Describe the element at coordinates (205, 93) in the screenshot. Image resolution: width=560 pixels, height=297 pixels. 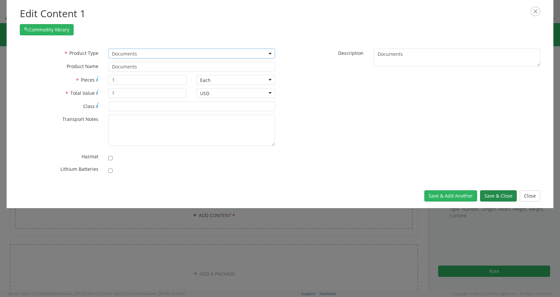
I see `div: USD` at that location.